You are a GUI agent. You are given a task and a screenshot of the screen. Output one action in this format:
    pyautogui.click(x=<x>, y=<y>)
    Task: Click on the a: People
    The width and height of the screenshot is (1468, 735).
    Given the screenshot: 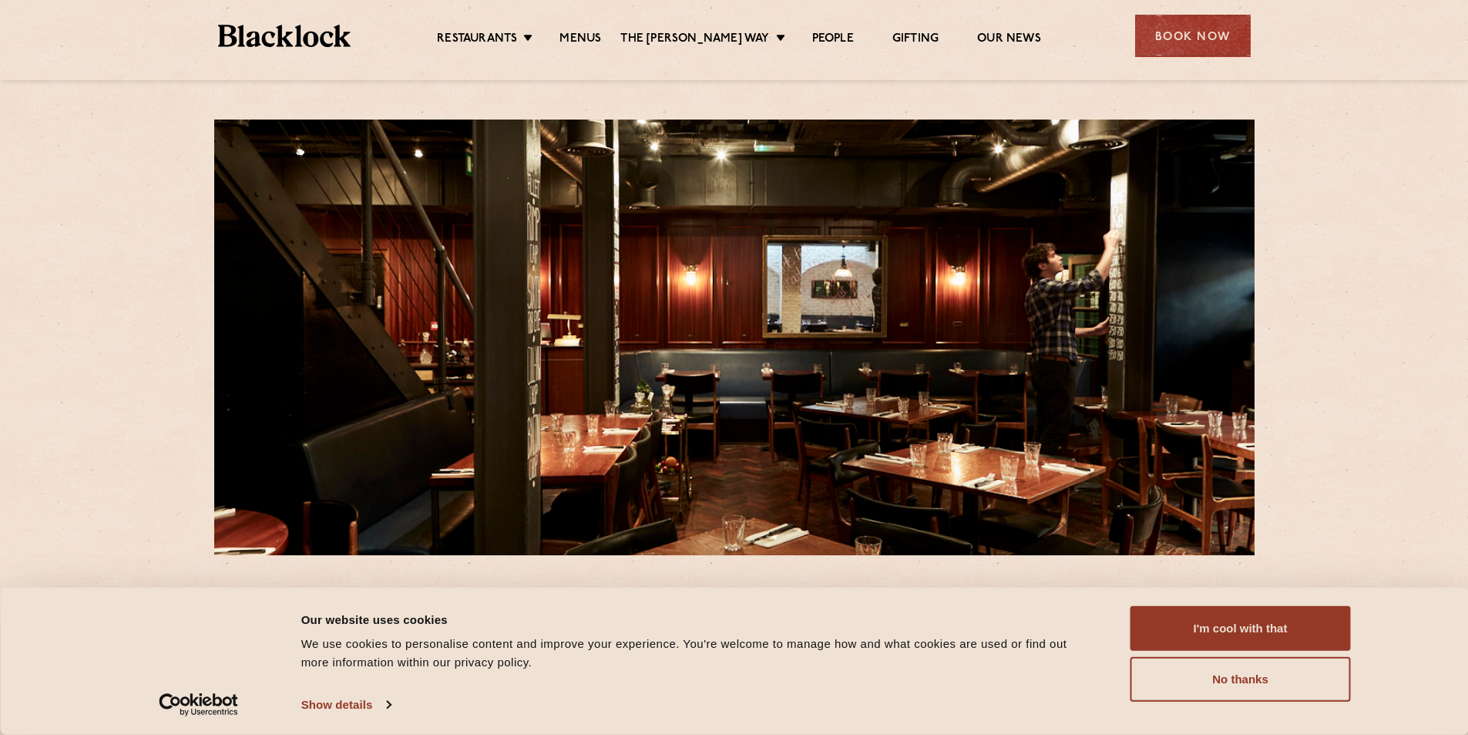 What is the action you would take?
    pyautogui.click(x=833, y=40)
    